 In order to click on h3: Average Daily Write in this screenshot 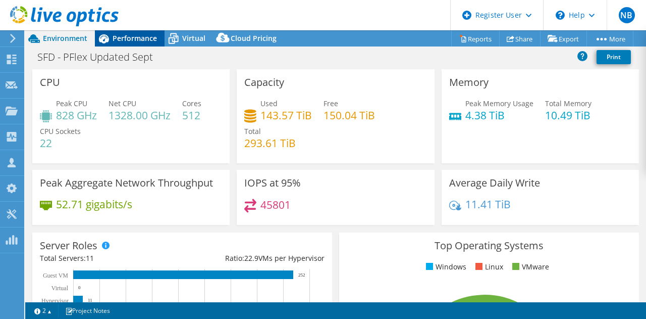, I will do `click(495, 183)`.